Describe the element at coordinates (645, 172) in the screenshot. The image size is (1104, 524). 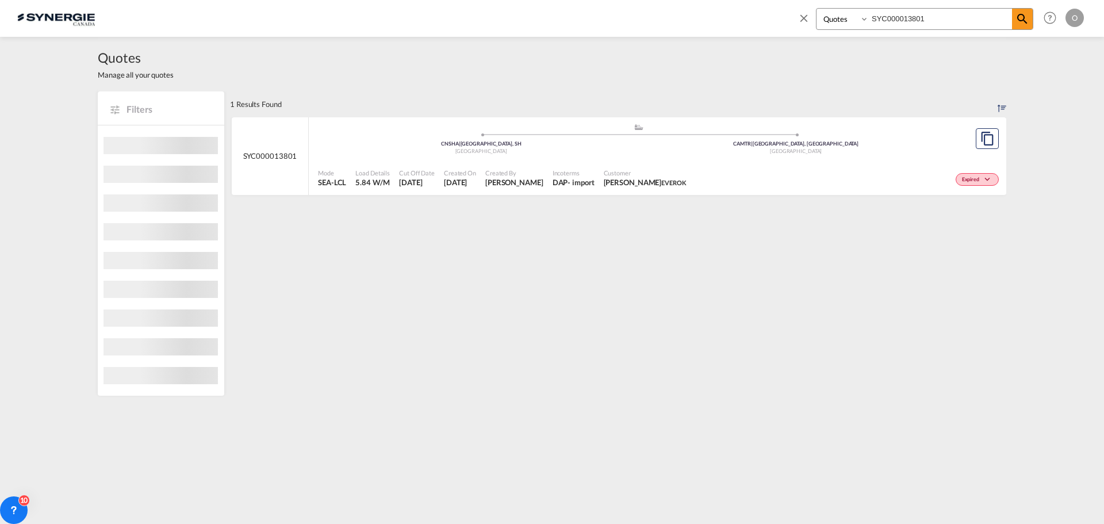
I see `span: Customer` at that location.